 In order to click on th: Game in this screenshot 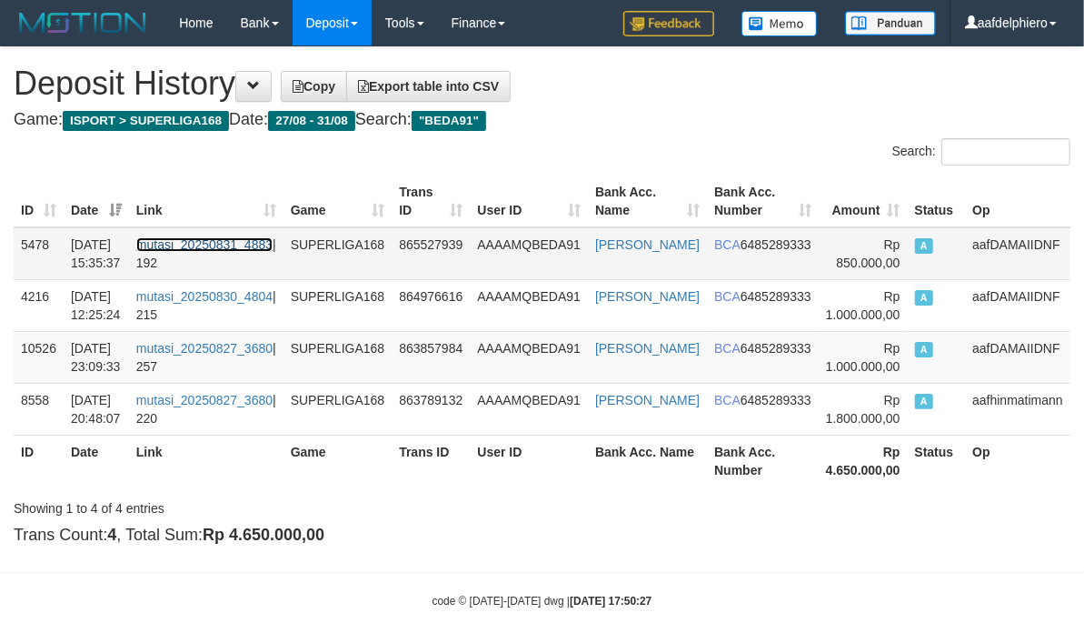, I will do `click(338, 460)`.